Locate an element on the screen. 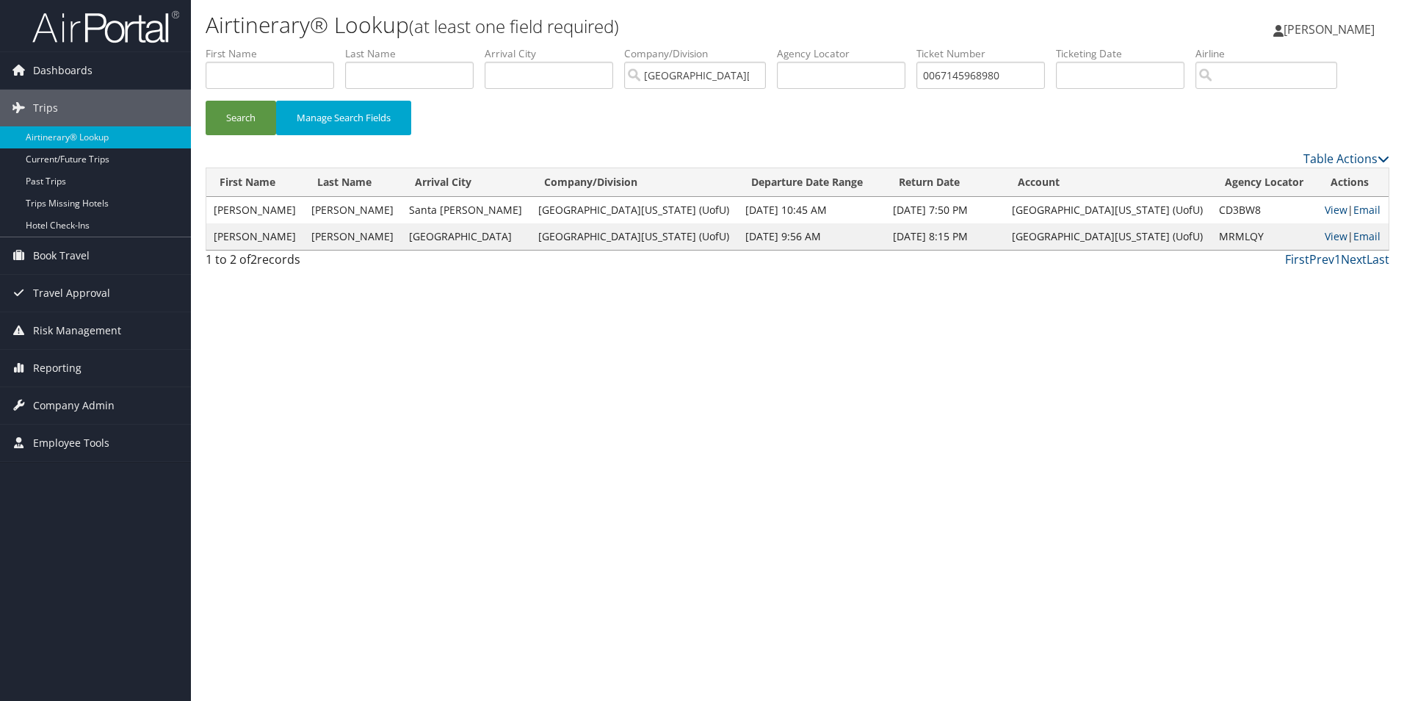 This screenshot has height=701, width=1404. a: Last is located at coordinates (1378, 259).